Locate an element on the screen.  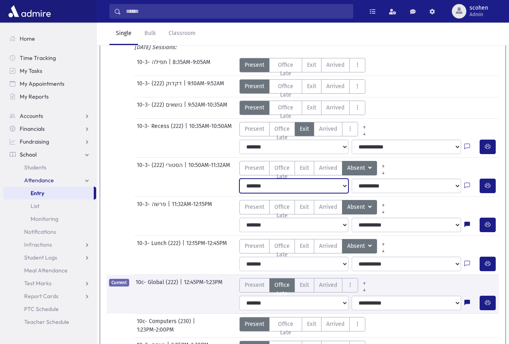
span: 10-3- פרשה is located at coordinates (152, 207).